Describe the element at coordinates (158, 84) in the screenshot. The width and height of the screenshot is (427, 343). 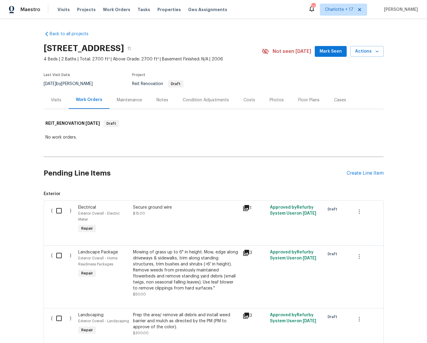
I see `span: Reit Renovation` at that location.